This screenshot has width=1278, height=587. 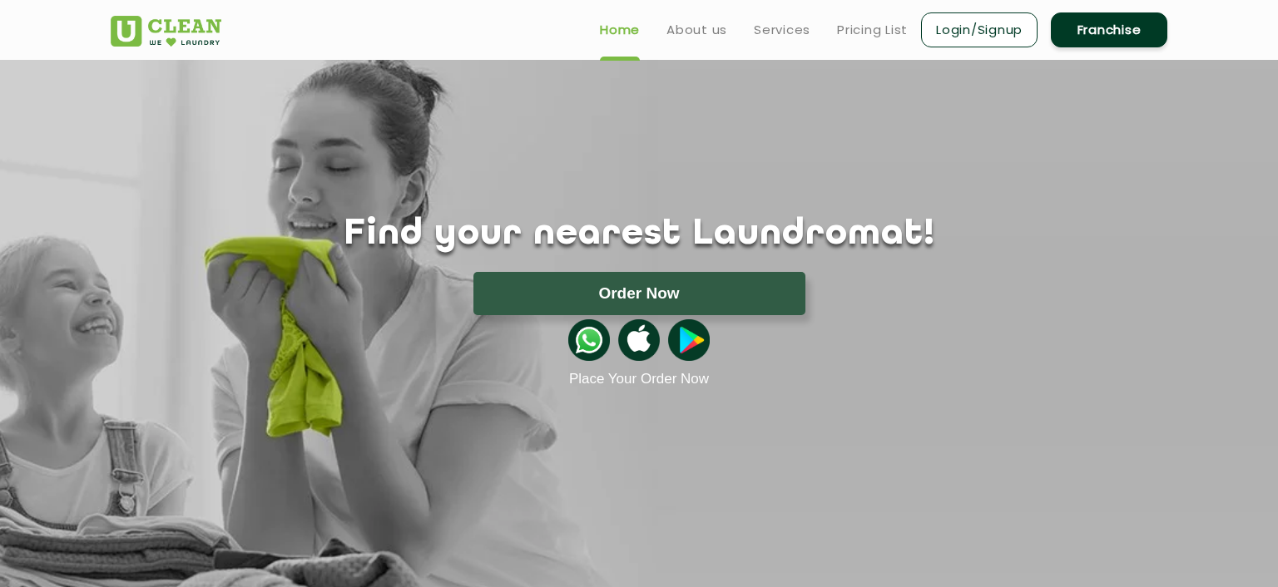 I want to click on a: Place Your Order Now, so click(x=639, y=379).